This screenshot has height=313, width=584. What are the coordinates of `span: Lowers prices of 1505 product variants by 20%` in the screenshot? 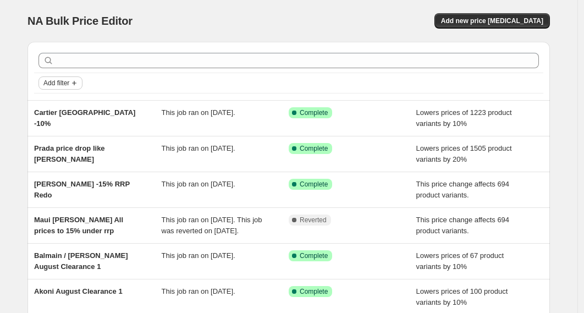 It's located at (464, 153).